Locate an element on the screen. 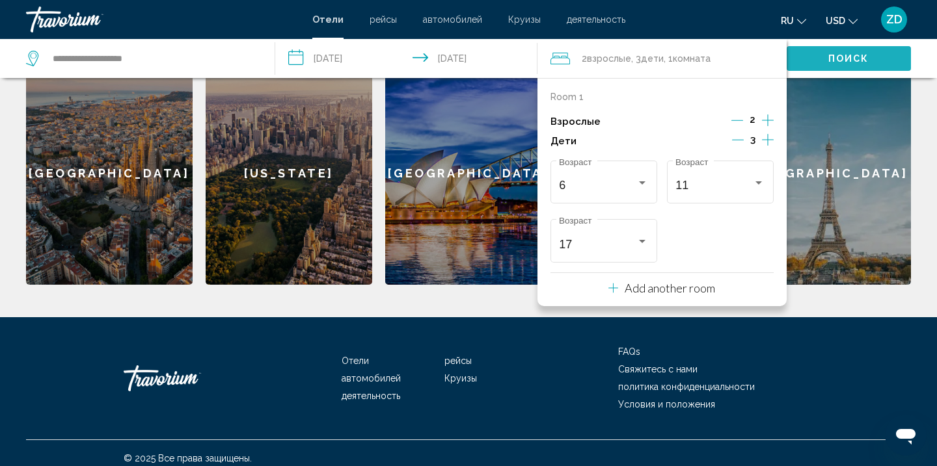 This screenshot has height=466, width=937. button: Increment children is located at coordinates (767, 141).